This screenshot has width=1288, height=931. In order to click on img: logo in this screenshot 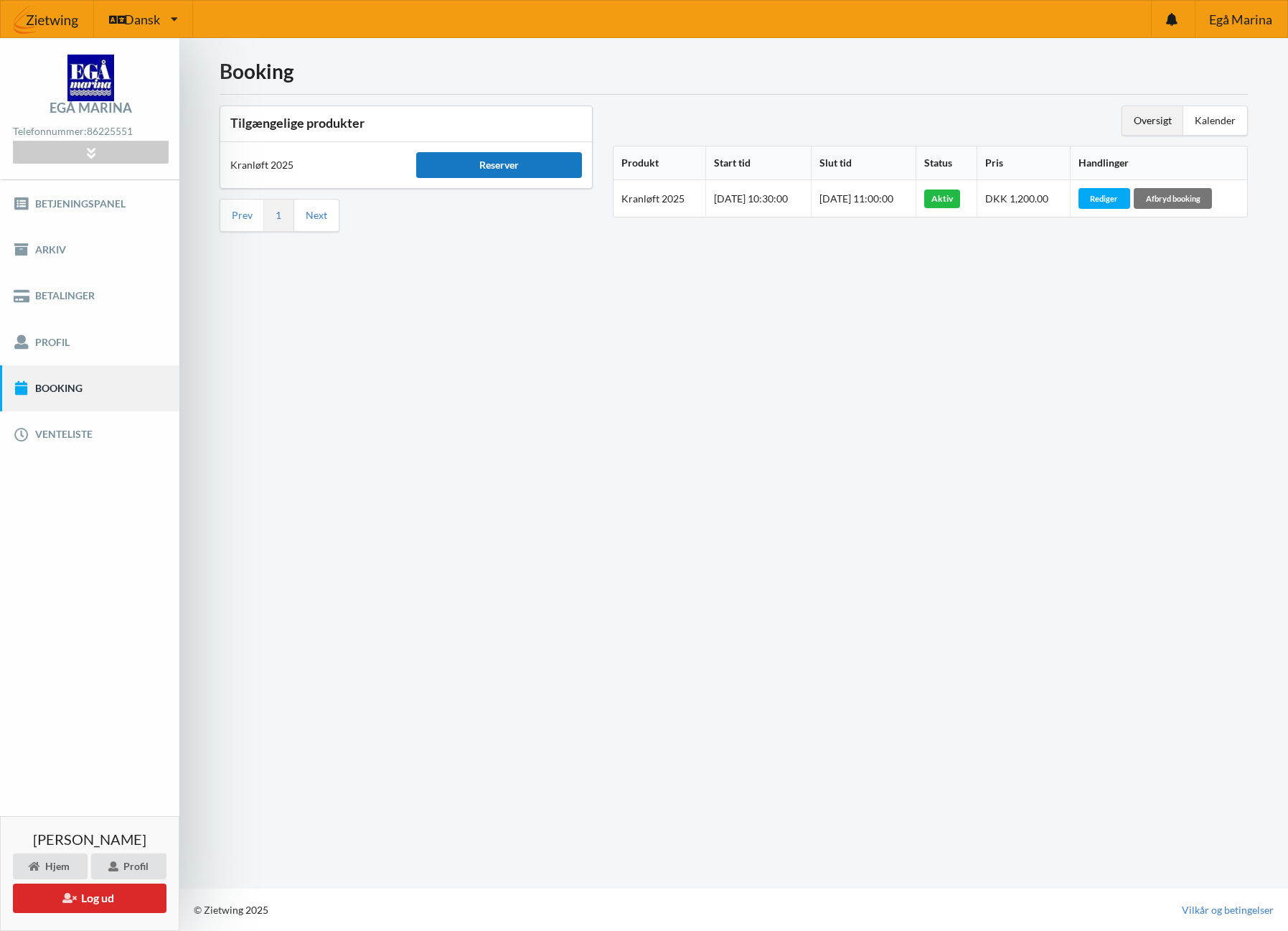, I will do `click(90, 78)`.